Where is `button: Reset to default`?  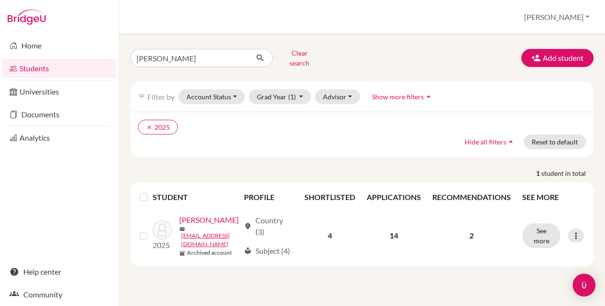
button: Reset to default is located at coordinates (554, 142).